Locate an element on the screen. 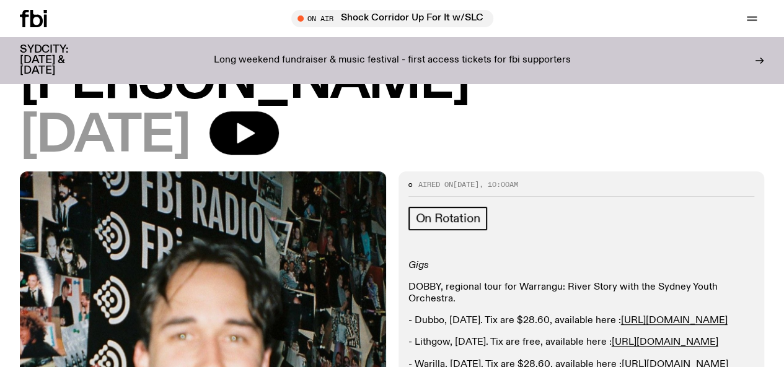  button: On AirShock Corridor Up For It w/SLC is located at coordinates (392, 19).